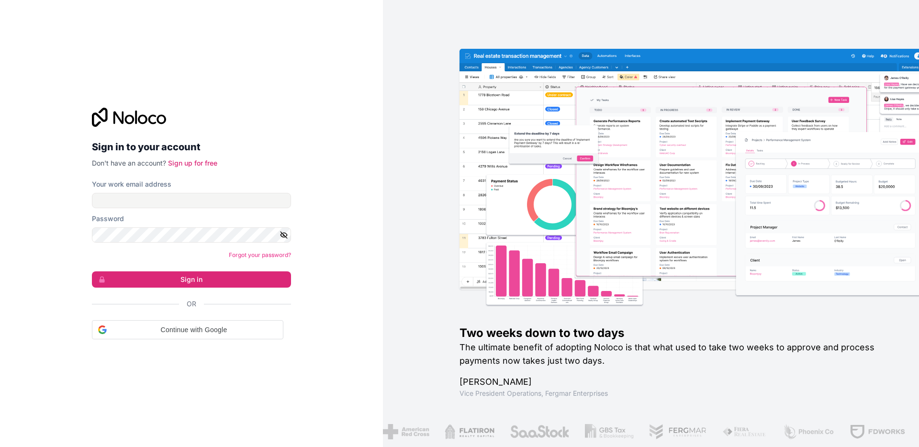 The width and height of the screenshot is (919, 447). What do you see at coordinates (260, 255) in the screenshot?
I see `a: Forgot your password?` at bounding box center [260, 255].